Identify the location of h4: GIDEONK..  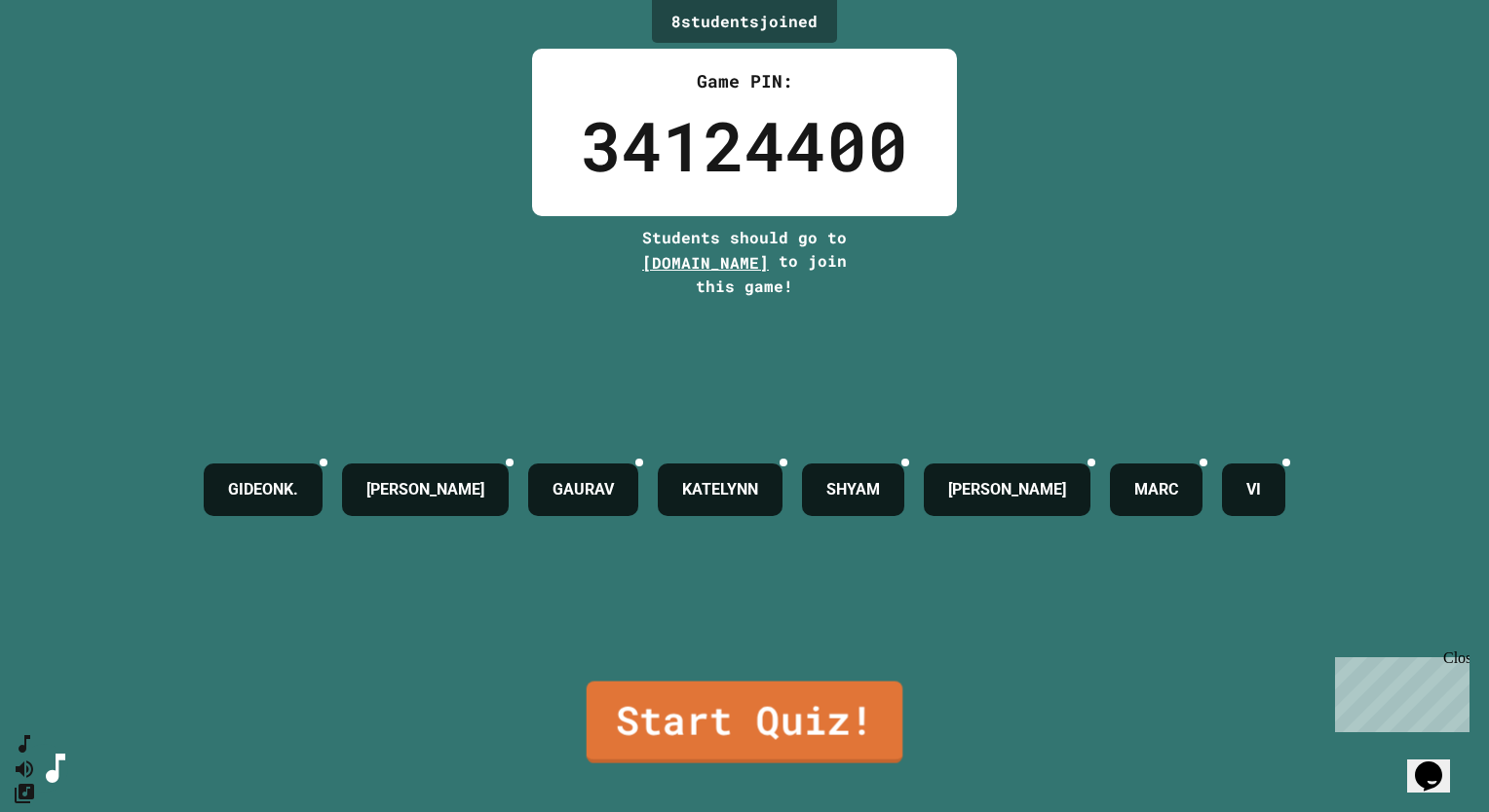
(264, 490).